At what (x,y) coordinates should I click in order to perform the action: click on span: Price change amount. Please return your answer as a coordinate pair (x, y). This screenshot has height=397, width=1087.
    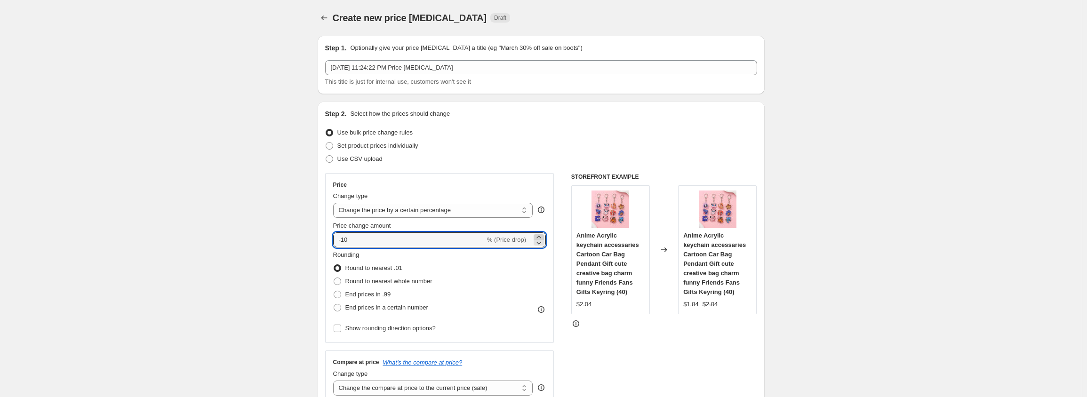
    Looking at the image, I should click on (362, 225).